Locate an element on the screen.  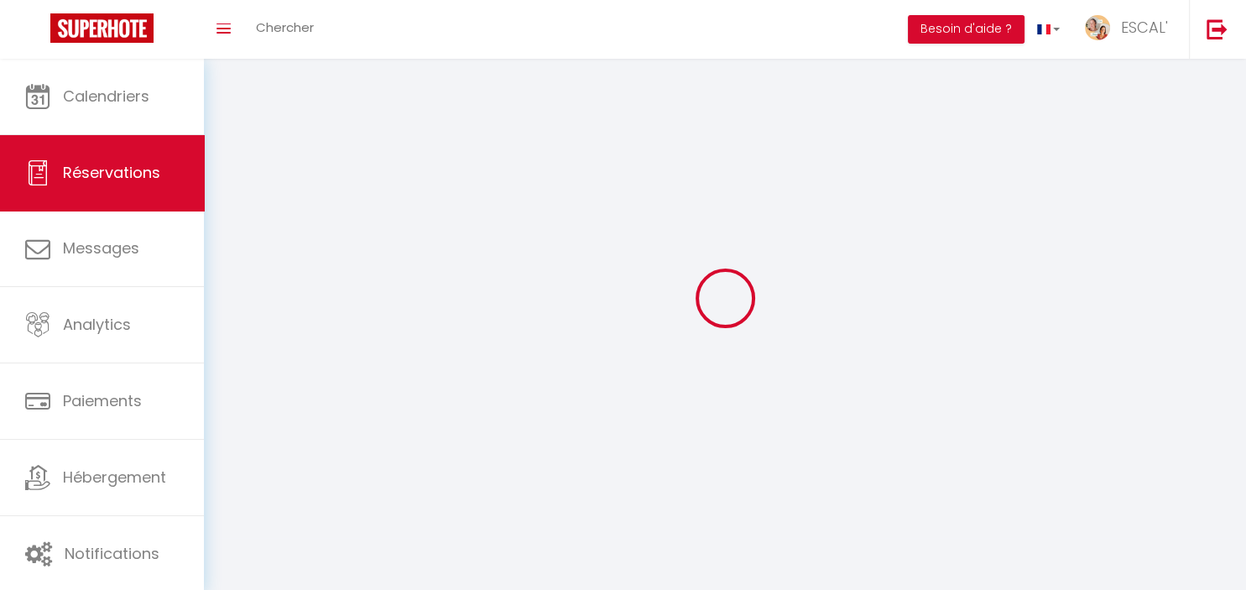
span: Hébergement is located at coordinates (114, 477).